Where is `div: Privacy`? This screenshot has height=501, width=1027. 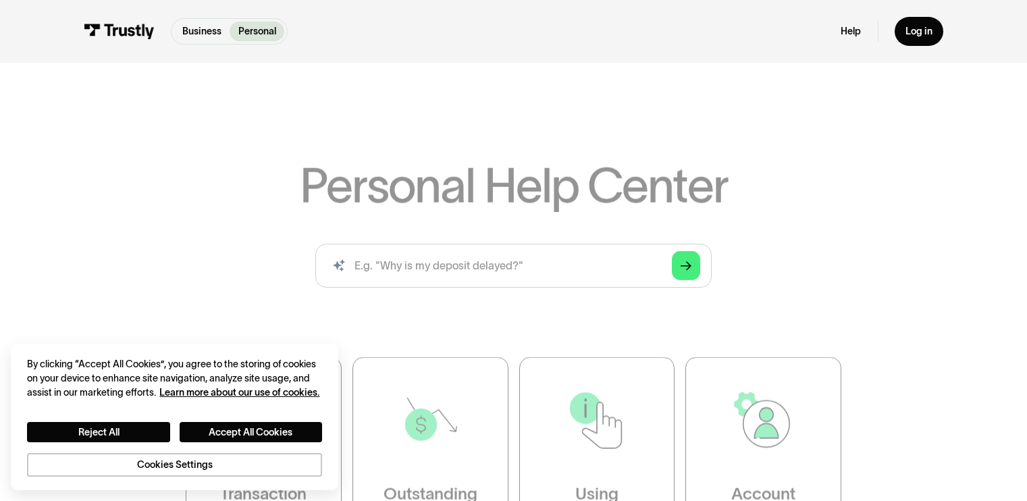 div: Privacy is located at coordinates (174, 417).